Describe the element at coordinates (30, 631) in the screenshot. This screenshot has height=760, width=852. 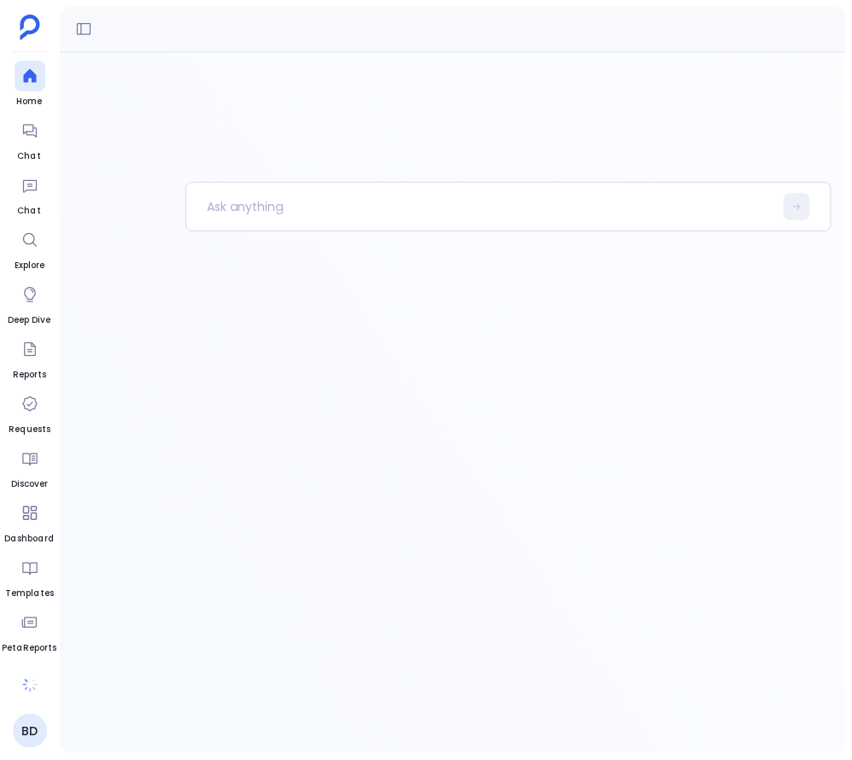
I see `a: PetaReports` at that location.